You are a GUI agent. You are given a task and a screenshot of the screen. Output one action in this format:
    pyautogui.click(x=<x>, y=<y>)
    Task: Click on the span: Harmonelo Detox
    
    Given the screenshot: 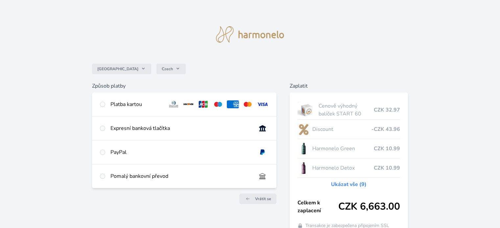 What is the action you would take?
    pyautogui.click(x=343, y=168)
    